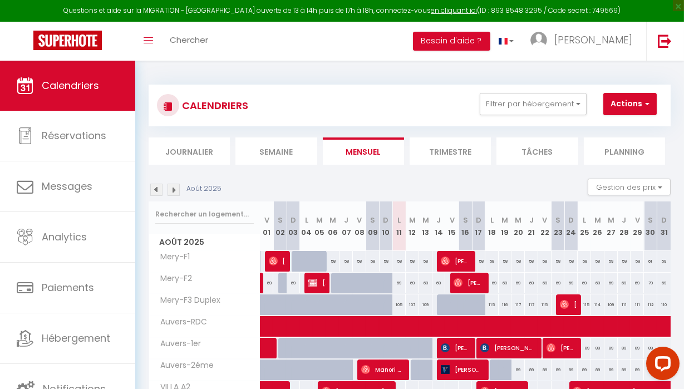 The height and width of the screenshot is (389, 684). Describe the element at coordinates (320, 226) in the screenshot. I see `th: 05` at that location.